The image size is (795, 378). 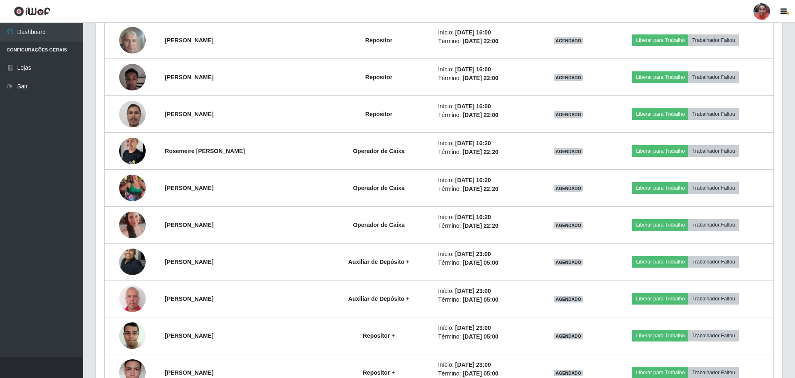 What do you see at coordinates (32, 11) in the screenshot?
I see `img: CoreUI Logo` at bounding box center [32, 11].